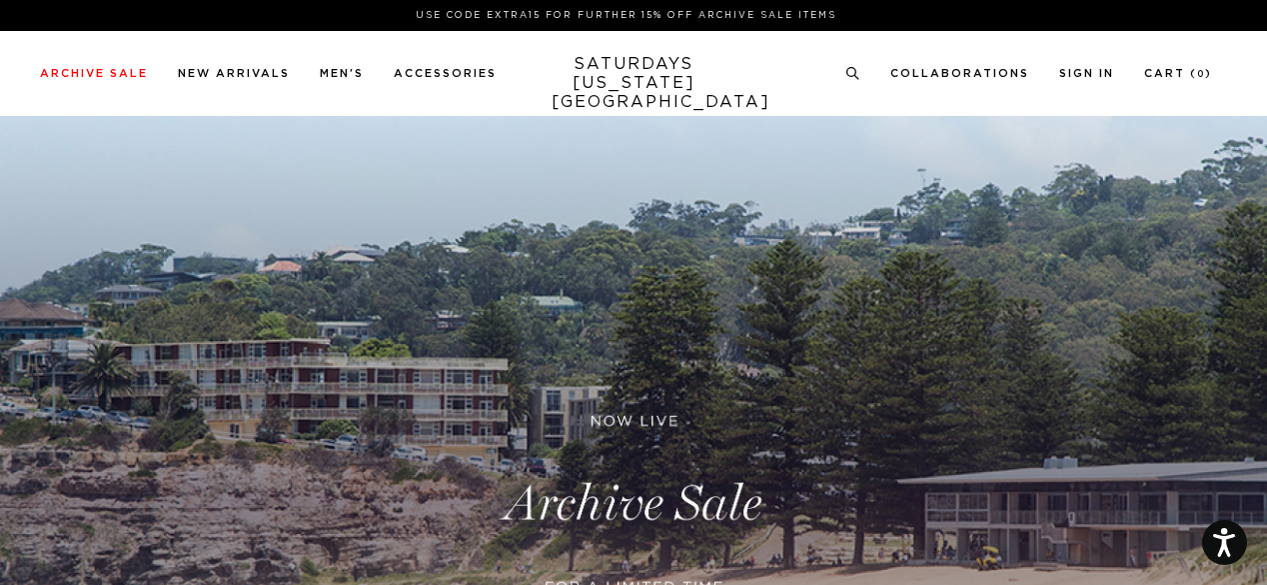  I want to click on a: Cart (0), so click(1179, 73).